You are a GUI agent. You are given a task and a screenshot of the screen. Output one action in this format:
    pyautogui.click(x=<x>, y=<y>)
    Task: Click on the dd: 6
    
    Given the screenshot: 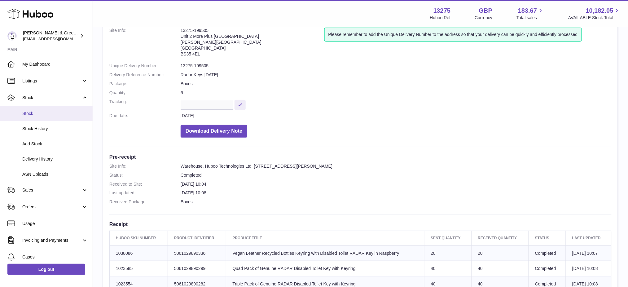 What is the action you would take?
    pyautogui.click(x=396, y=93)
    